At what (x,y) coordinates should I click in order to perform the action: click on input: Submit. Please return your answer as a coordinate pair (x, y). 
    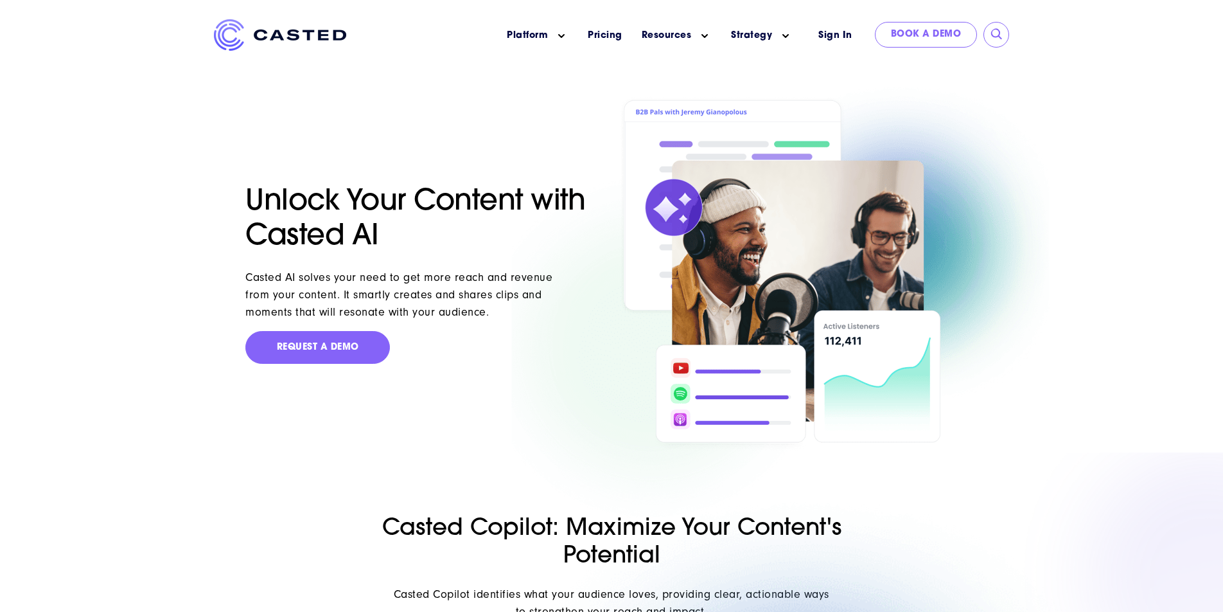
    Looking at the image, I should click on (997, 35).